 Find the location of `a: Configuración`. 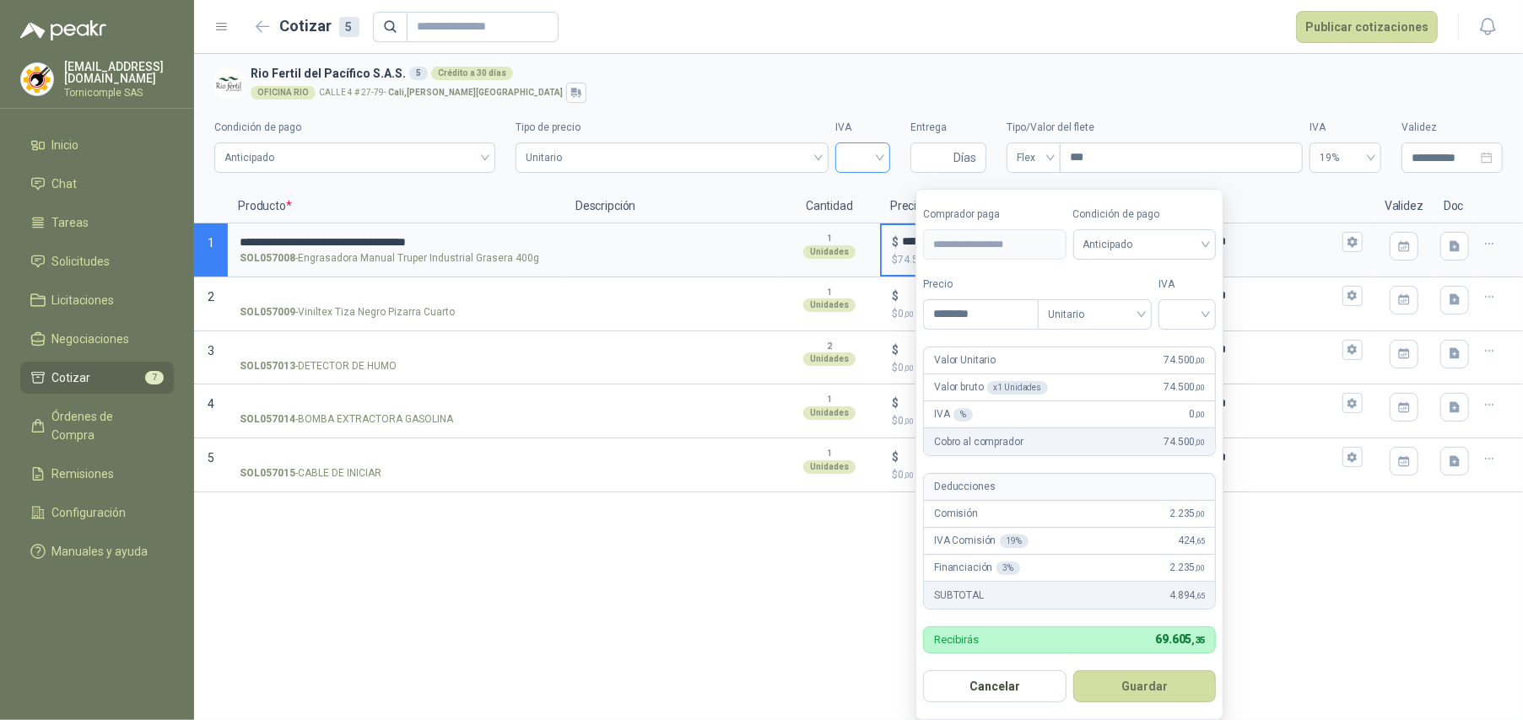

a: Configuración is located at coordinates (97, 513).